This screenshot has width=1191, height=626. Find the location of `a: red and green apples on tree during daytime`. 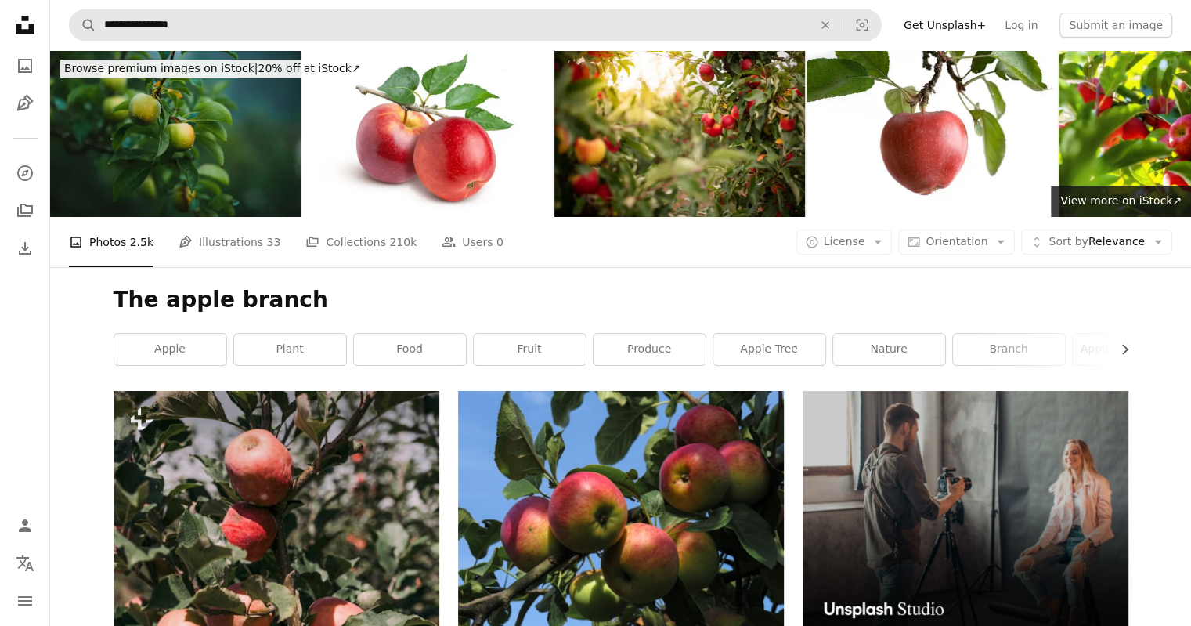

a: red and green apples on tree during daytime is located at coordinates (621, 513).